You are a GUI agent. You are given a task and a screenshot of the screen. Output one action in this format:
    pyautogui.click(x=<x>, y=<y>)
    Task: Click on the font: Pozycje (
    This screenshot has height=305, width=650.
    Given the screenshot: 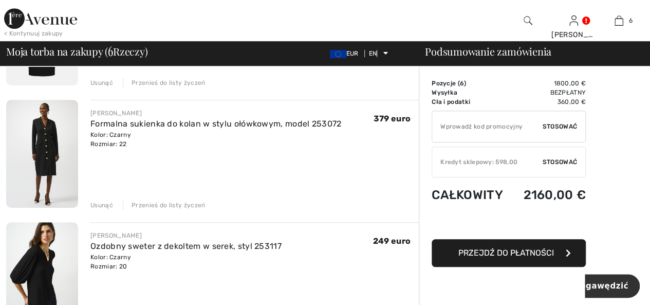 What is the action you would take?
    pyautogui.click(x=446, y=83)
    